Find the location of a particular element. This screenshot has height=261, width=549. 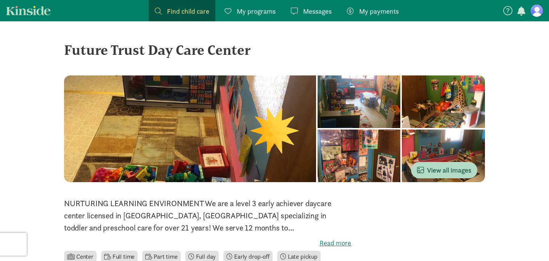

span: My payments is located at coordinates (379, 11).